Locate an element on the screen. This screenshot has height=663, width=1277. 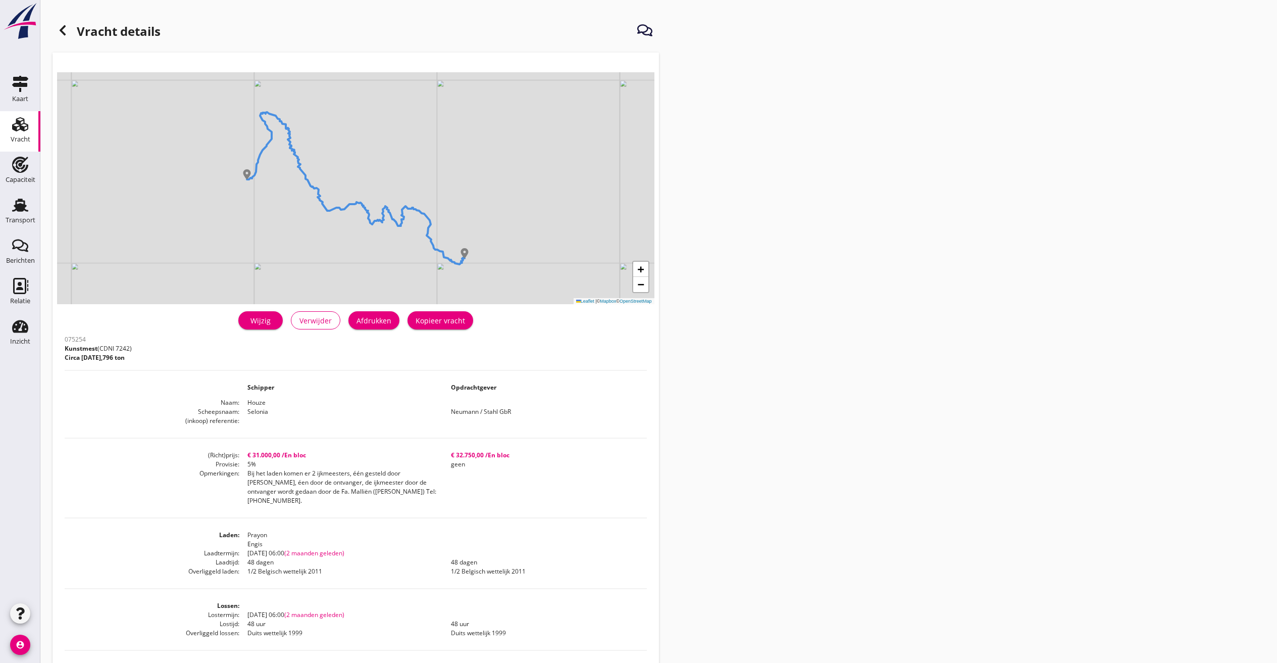
dt: Scheepsnaam is located at coordinates (152, 412).